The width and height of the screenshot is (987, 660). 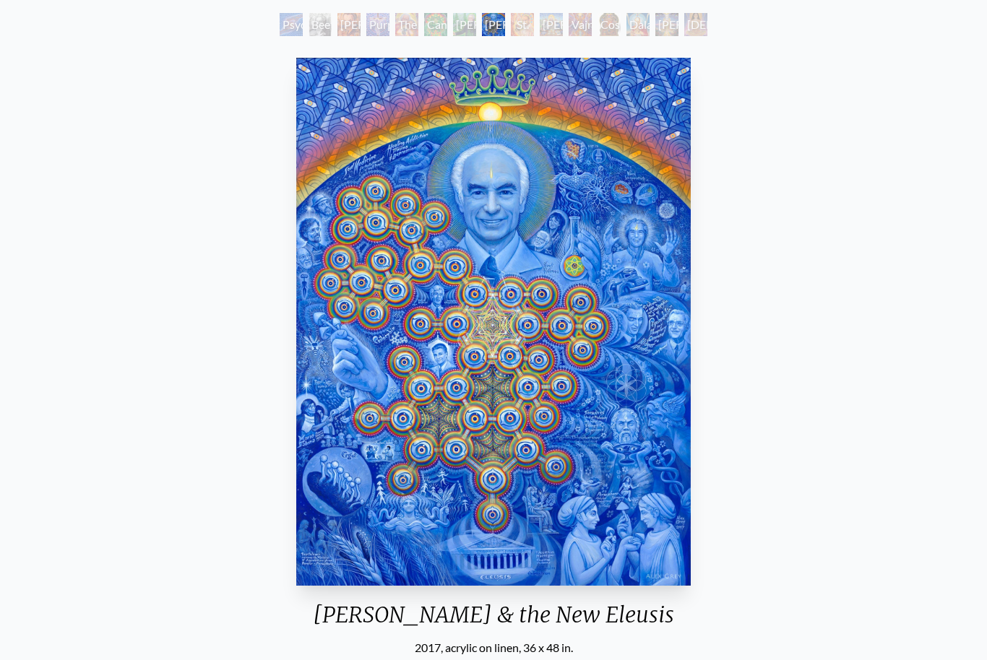 What do you see at coordinates (436, 25) in the screenshot?
I see `div: Cannabacchus` at bounding box center [436, 25].